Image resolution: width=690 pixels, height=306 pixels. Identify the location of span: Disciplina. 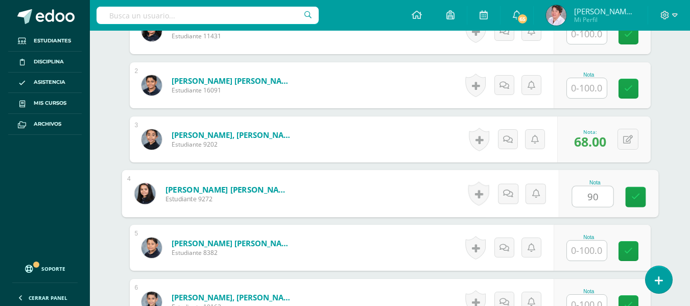
(49, 62).